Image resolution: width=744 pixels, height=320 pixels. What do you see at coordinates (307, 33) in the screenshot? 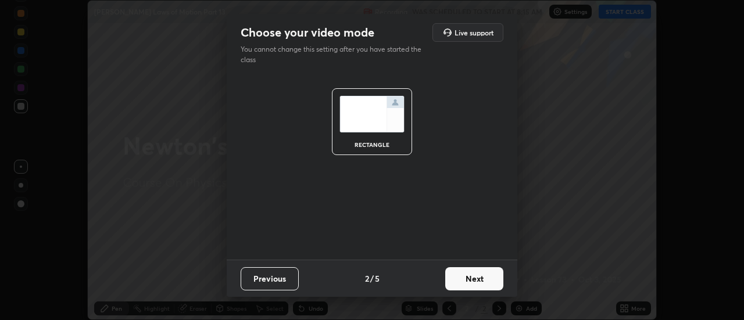
I see `h2: Choose your video mode` at bounding box center [307, 33].